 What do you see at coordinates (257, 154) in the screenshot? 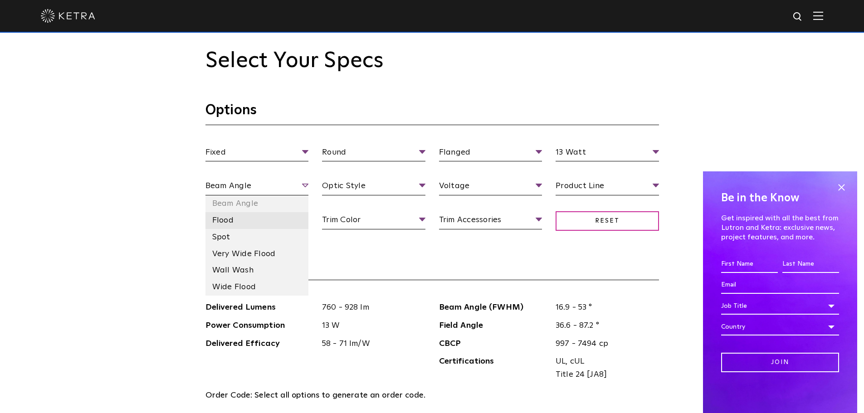
I see `span: Fixed` at bounding box center [257, 154].